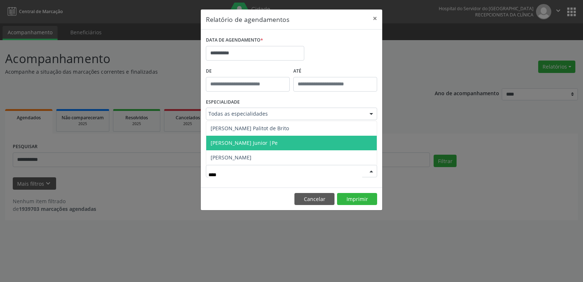  What do you see at coordinates (285, 114) in the screenshot?
I see `span: Todas as especialidades` at bounding box center [285, 114].